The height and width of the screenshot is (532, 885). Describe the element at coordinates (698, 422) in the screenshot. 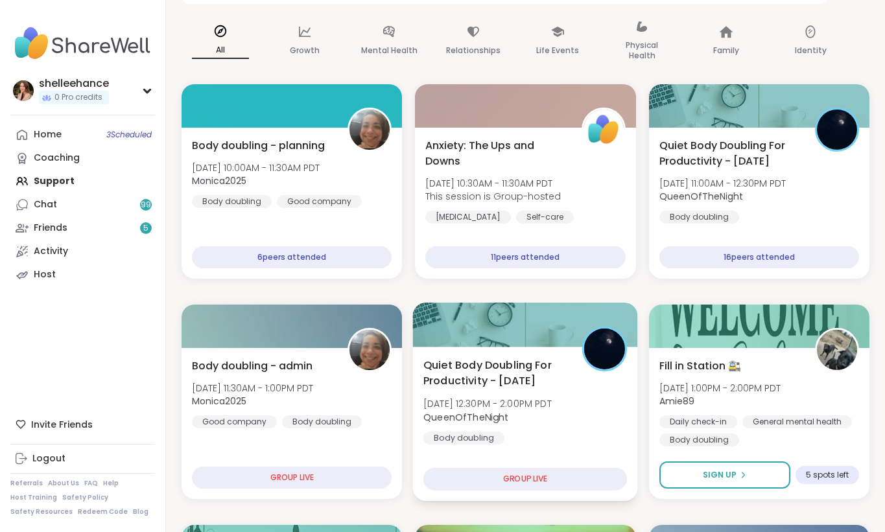

I see `div: Daily check-in` at that location.